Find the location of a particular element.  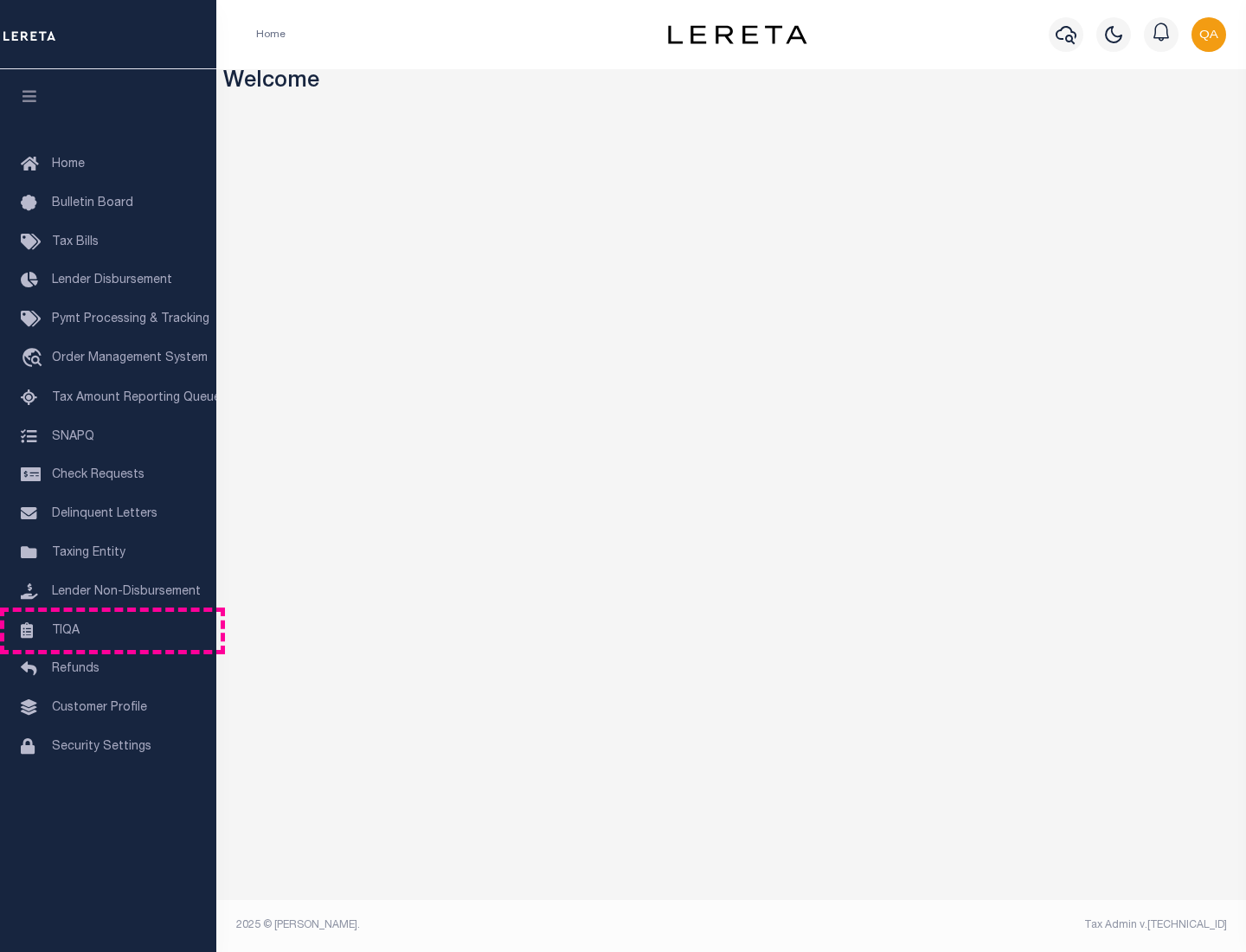

span: Order Management System is located at coordinates (129, 358).